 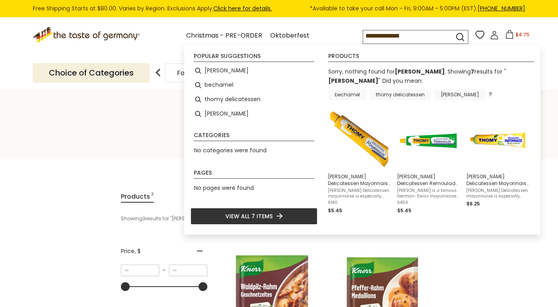 I want to click on li: Thomy Delicatessen Mayonnaise in tube 7.3 oz, so click(x=498, y=163).